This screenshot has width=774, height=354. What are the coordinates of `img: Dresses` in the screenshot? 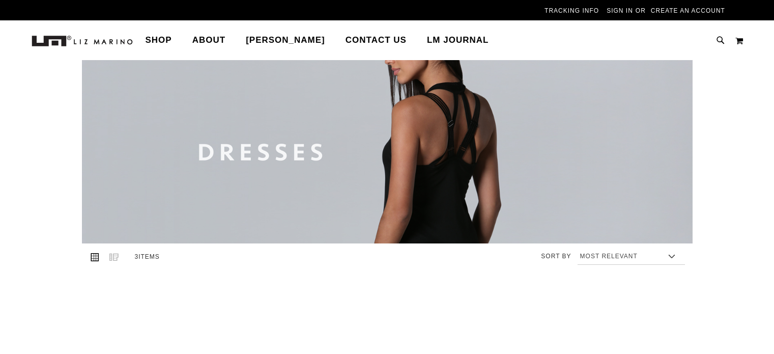 It's located at (387, 152).